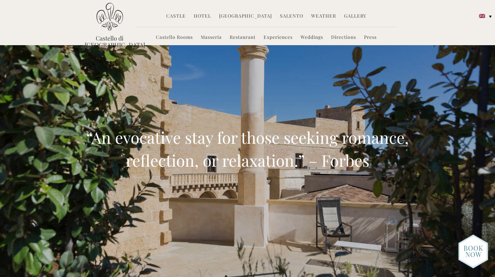 The width and height of the screenshot is (495, 277). I want to click on a: Hotel, so click(202, 16).